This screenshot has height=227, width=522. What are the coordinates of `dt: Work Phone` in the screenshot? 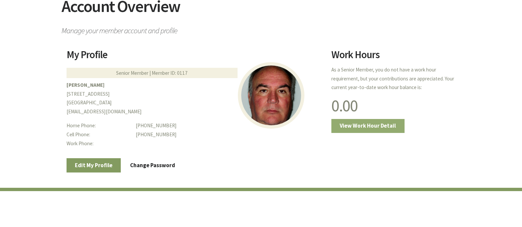 It's located at (99, 144).